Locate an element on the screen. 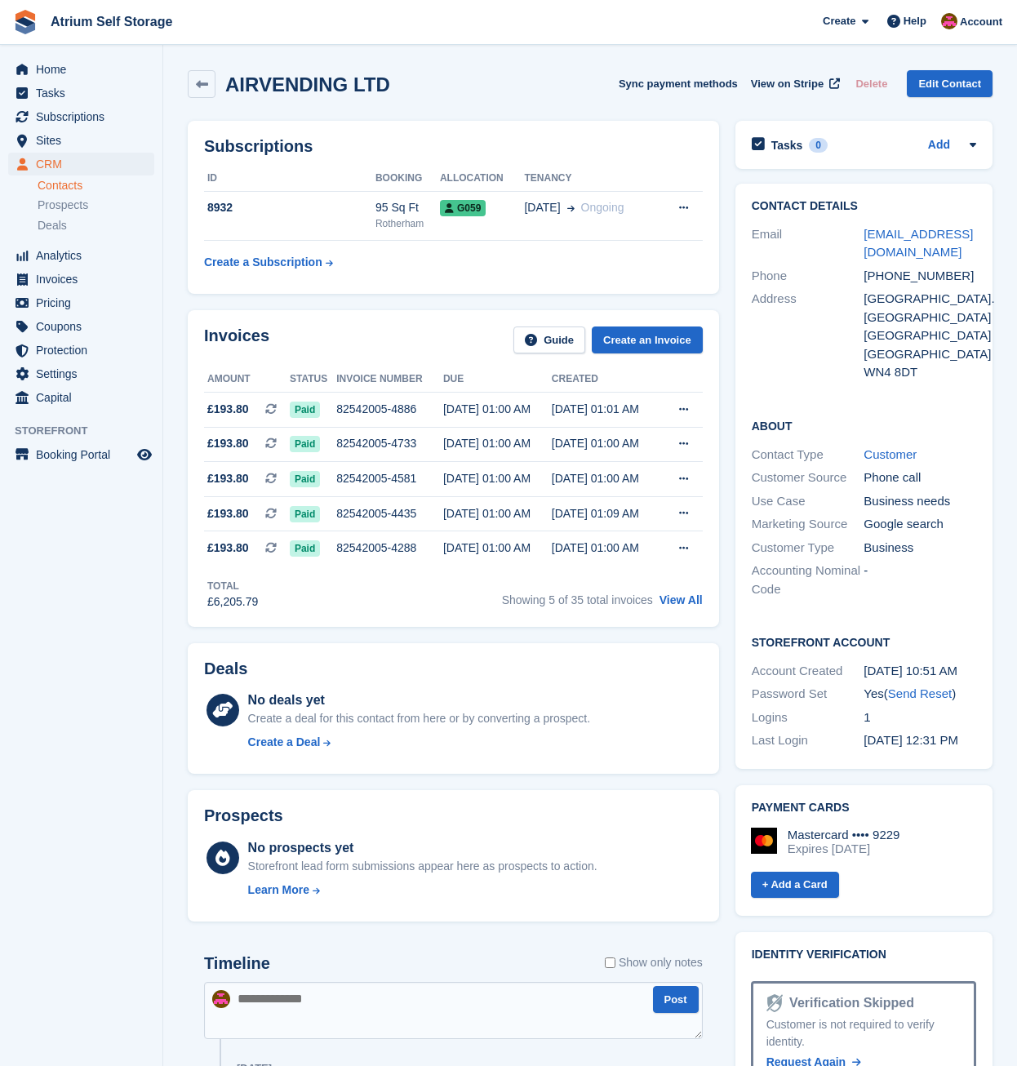 The width and height of the screenshot is (1017, 1066). h2: AIRVENDING LTD is located at coordinates (308, 84).